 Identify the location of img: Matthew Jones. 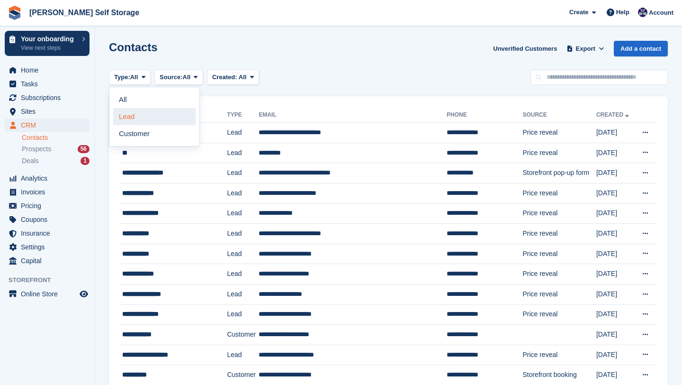
(643, 12).